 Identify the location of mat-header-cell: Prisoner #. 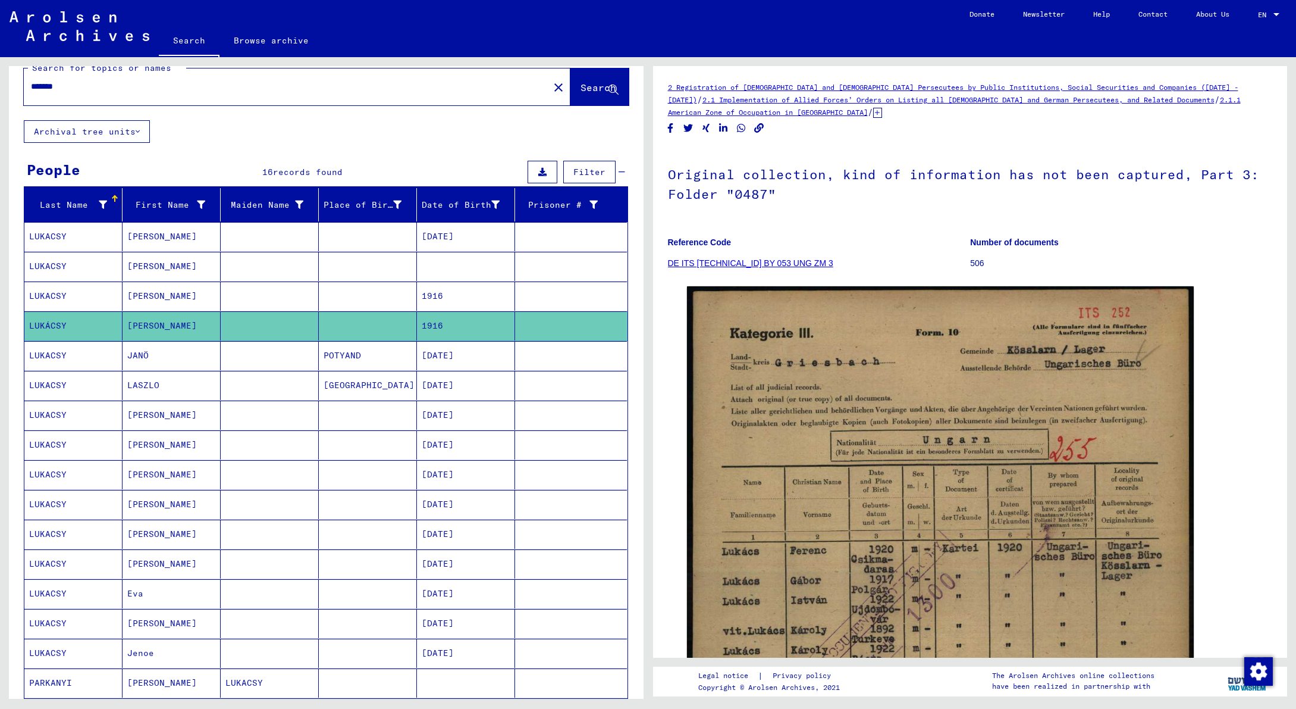
(571, 205).